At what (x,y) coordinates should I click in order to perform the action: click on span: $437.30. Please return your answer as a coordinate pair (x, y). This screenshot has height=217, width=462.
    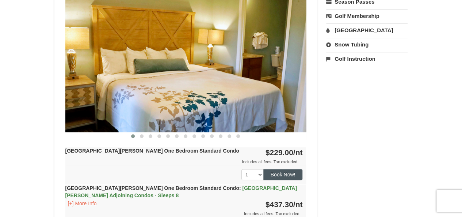
    Looking at the image, I should click on (279, 204).